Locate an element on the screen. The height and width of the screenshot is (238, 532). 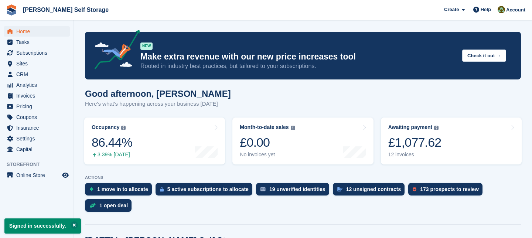
span: Create is located at coordinates (452, 10).